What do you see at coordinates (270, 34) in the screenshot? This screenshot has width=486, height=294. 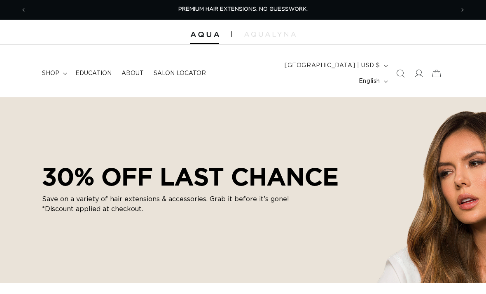 I see `img: aqualyna.com` at bounding box center [270, 34].